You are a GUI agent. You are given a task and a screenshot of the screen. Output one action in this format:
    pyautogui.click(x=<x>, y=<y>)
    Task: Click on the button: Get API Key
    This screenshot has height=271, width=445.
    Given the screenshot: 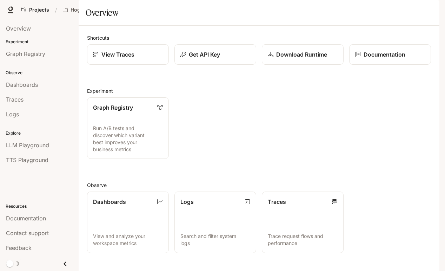 What is the action you would take?
    pyautogui.click(x=215, y=54)
    